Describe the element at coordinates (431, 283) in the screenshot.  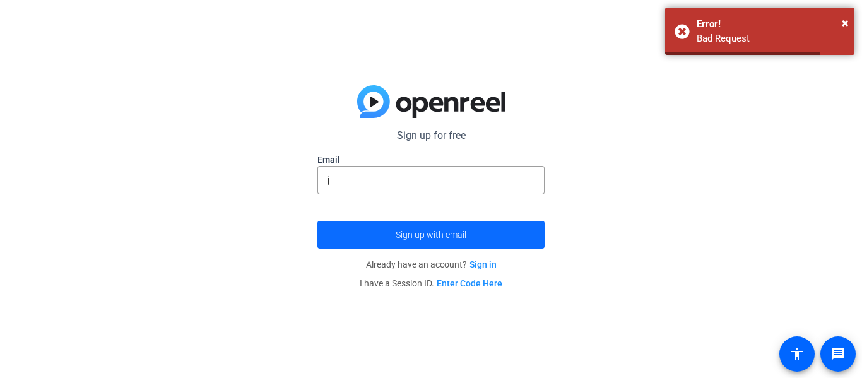
I see `span: I have a Session ID.` at that location.